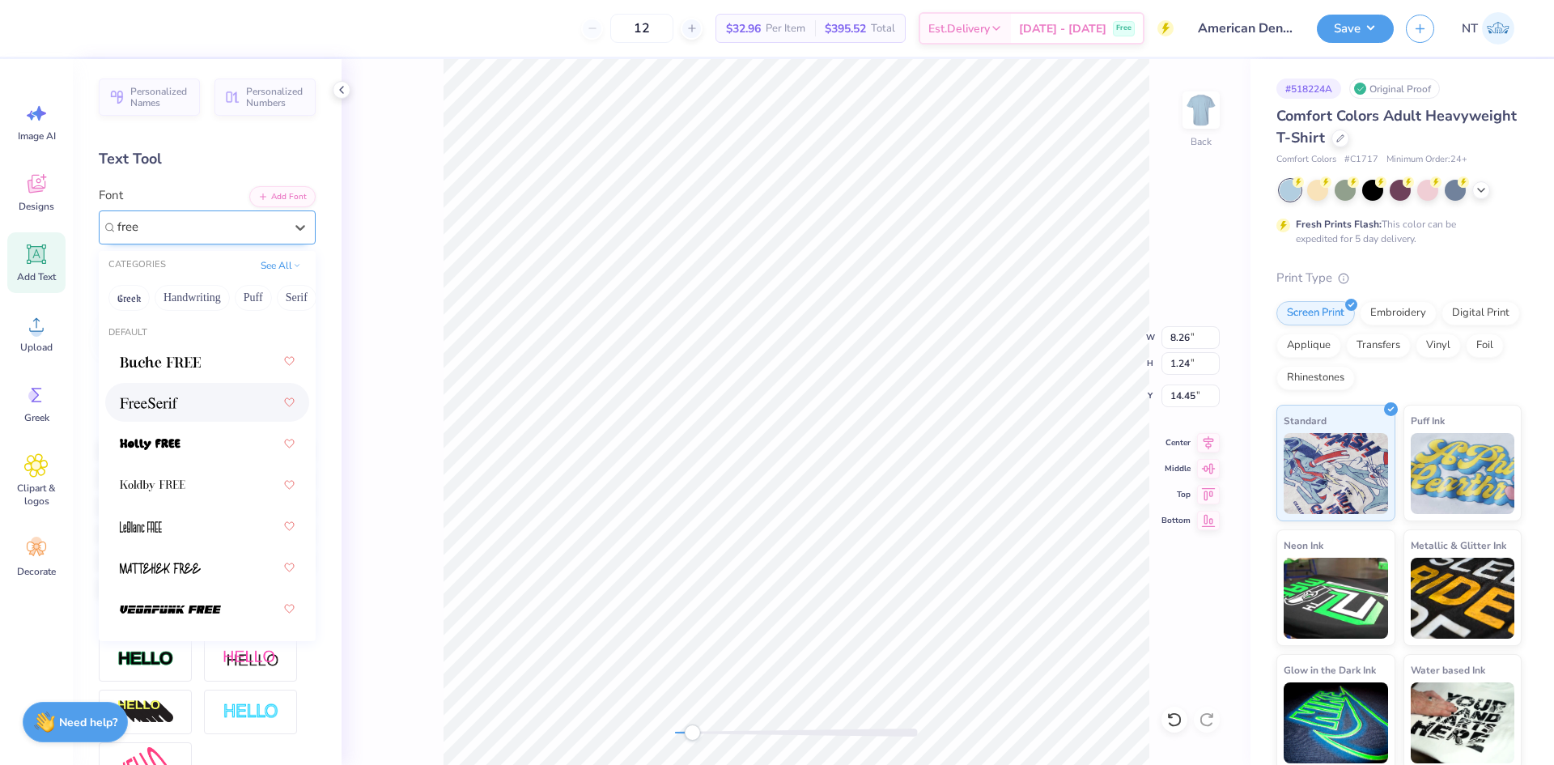 Image resolution: width=1554 pixels, height=765 pixels. Describe the element at coordinates (1176, 443) in the screenshot. I see `span: Center` at that location.